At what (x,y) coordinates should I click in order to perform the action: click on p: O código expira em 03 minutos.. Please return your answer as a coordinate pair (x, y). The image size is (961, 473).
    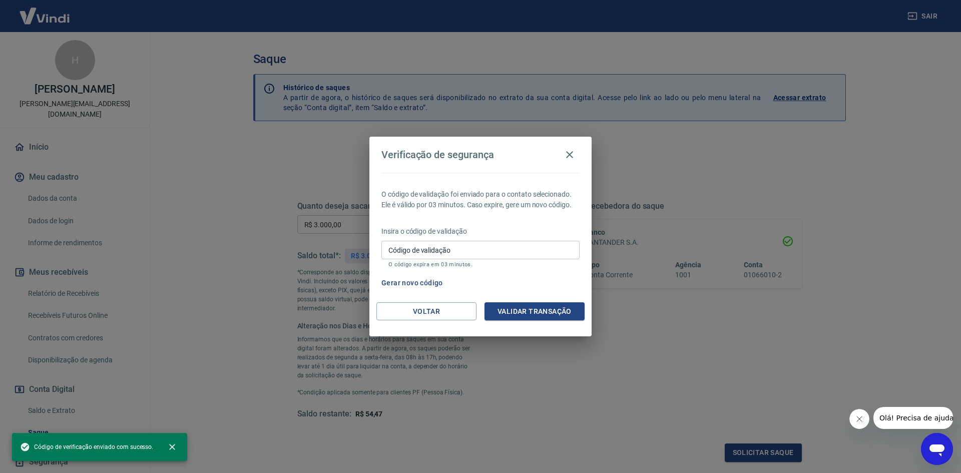
    Looking at the image, I should click on (480, 264).